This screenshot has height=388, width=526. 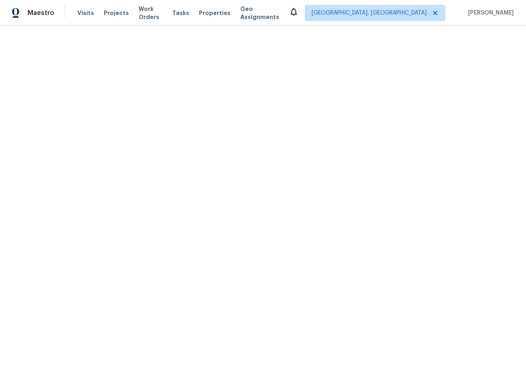 I want to click on span: Maestro, so click(x=41, y=13).